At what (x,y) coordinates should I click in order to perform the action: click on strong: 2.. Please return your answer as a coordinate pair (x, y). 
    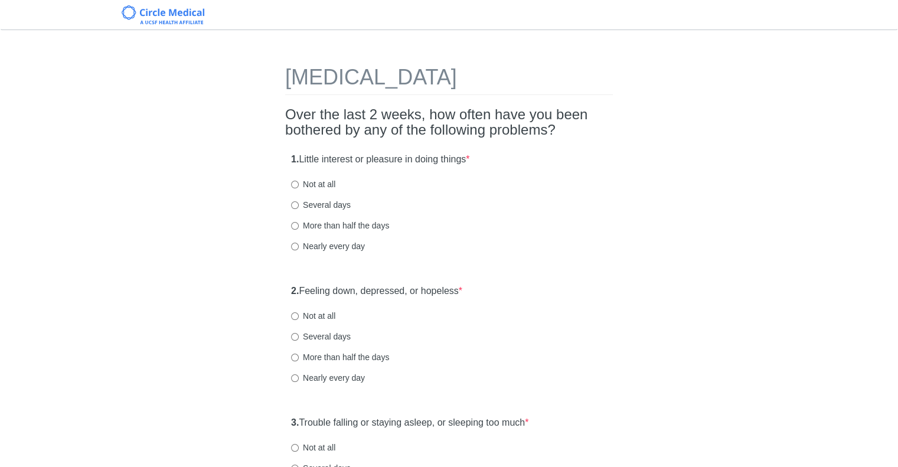
    Looking at the image, I should click on (295, 290).